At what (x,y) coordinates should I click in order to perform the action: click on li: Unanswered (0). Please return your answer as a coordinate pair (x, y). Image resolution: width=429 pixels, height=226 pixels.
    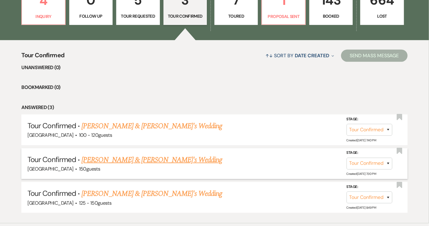
    Looking at the image, I should click on (214, 68).